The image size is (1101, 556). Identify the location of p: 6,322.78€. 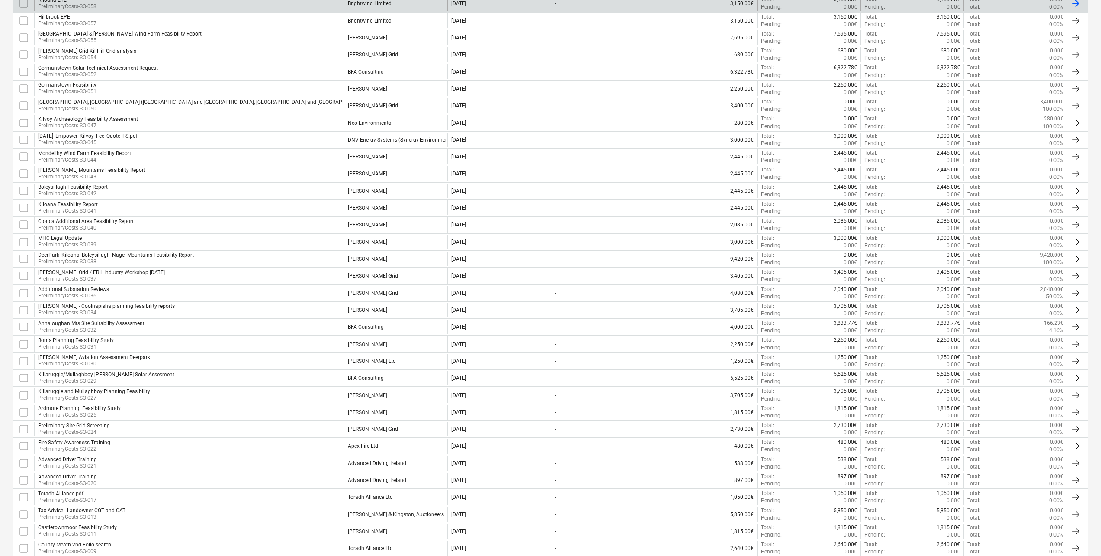
(949, 68).